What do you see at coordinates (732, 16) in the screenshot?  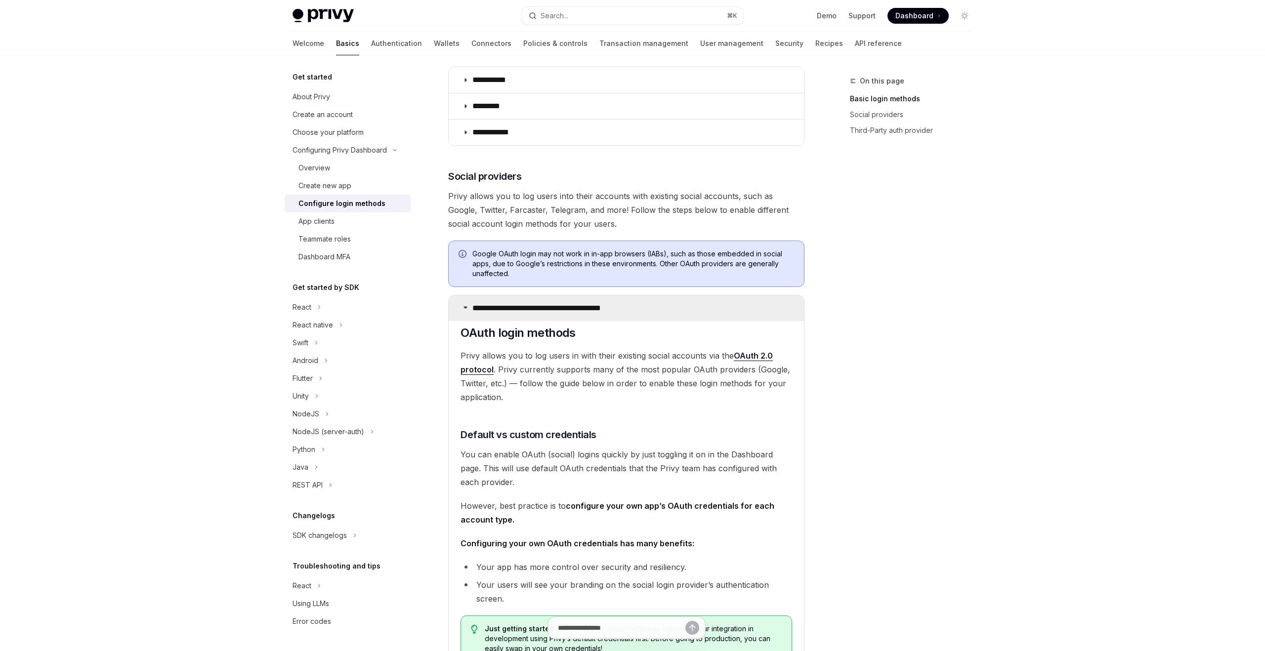 I see `span: ⌘ K` at bounding box center [732, 16].